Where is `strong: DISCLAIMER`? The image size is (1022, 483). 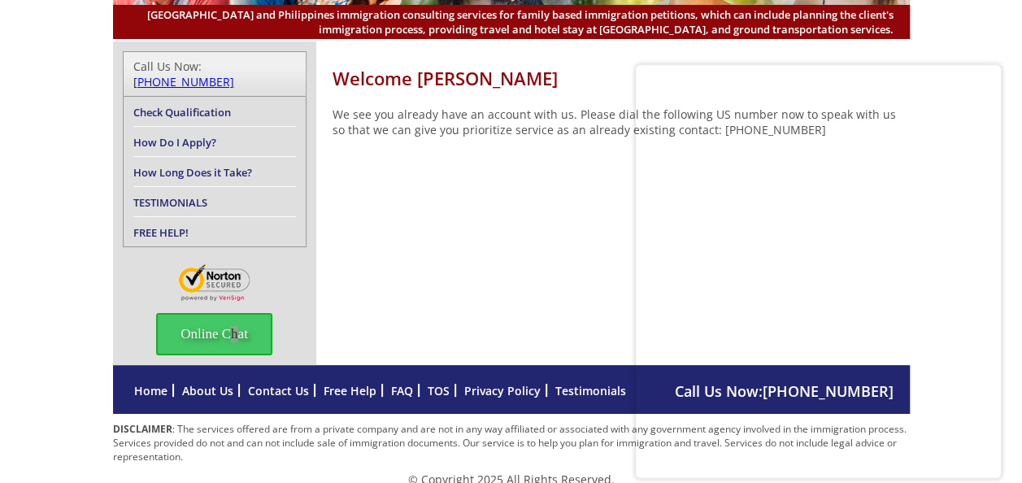
strong: DISCLAIMER is located at coordinates (142, 429).